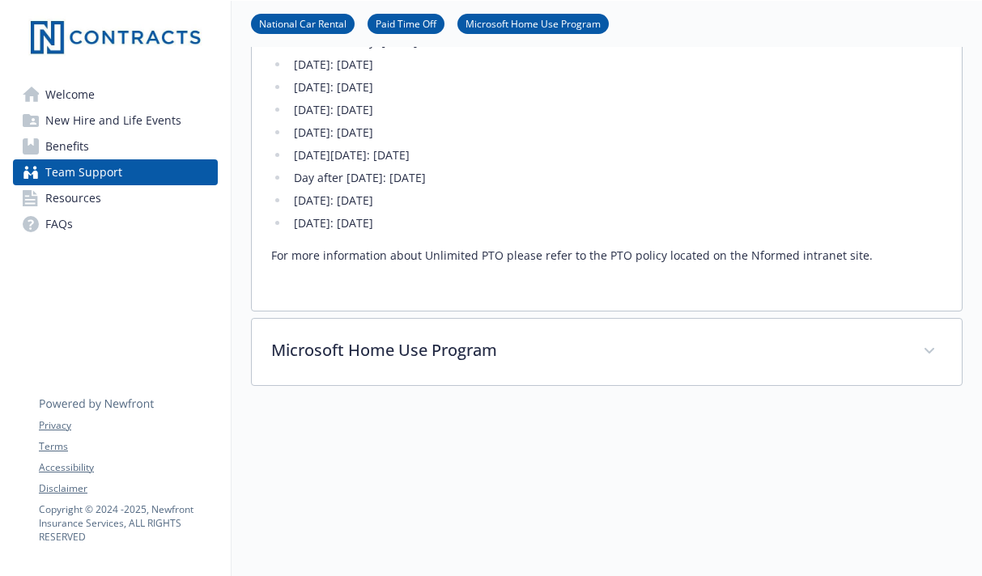 The height and width of the screenshot is (576, 982). What do you see at coordinates (587, 351) in the screenshot?
I see `p: Microsoft Home Use Program` at bounding box center [587, 351].